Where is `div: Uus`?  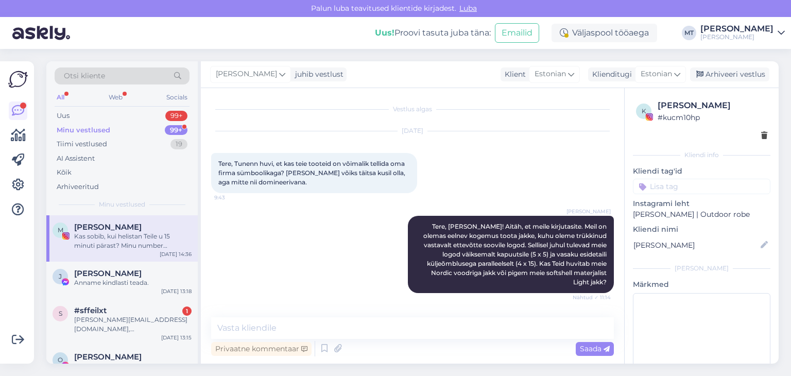 div: Uus is located at coordinates (63, 116).